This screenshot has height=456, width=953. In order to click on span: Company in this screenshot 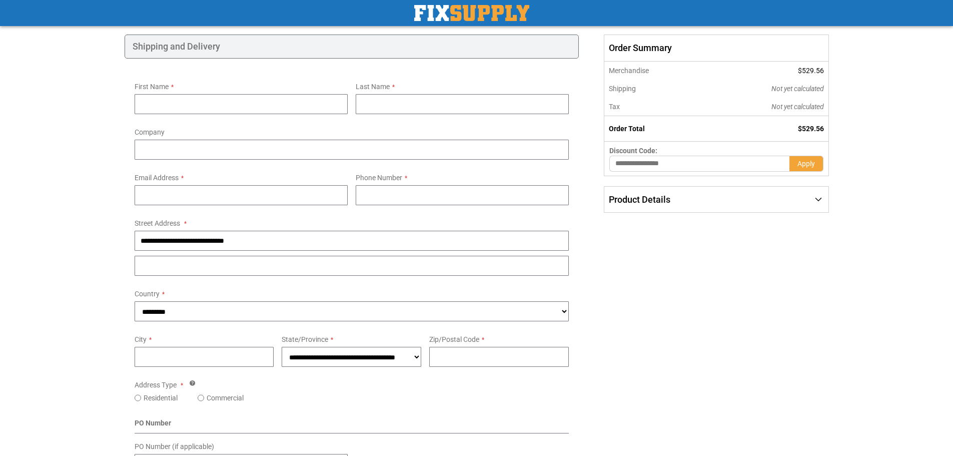, I will do `click(150, 132)`.